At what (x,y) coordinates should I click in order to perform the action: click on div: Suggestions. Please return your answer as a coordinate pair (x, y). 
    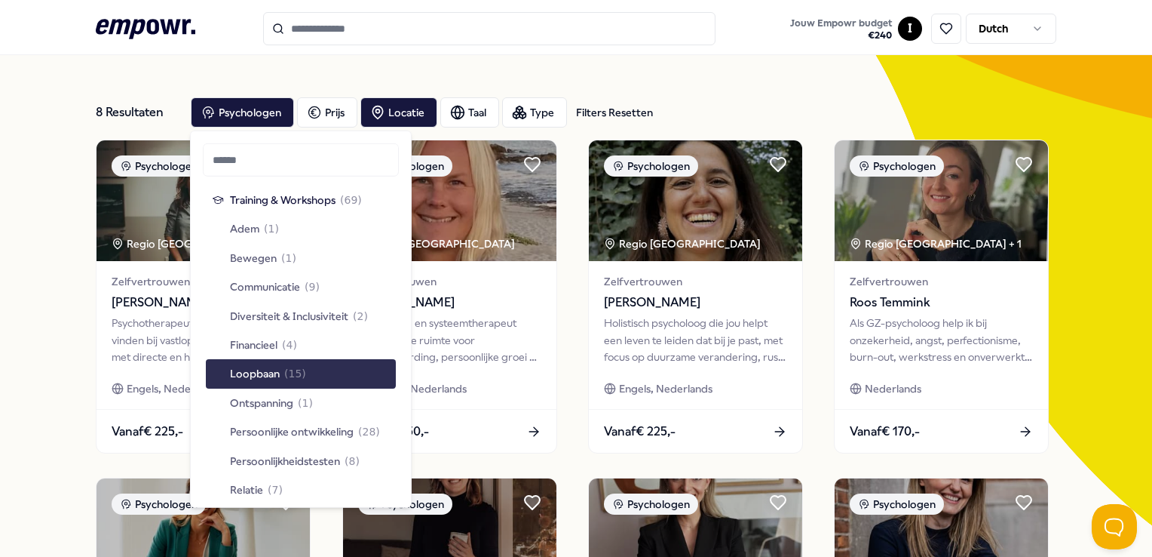
    Looking at the image, I should click on (301, 342).